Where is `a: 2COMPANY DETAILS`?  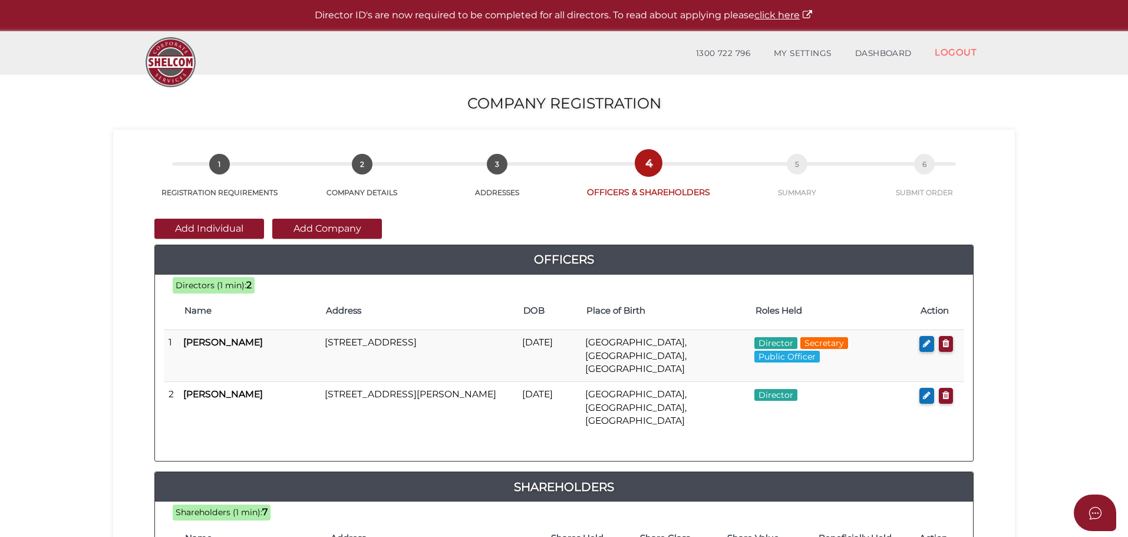 a: 2COMPANY DETAILS is located at coordinates (362, 182).